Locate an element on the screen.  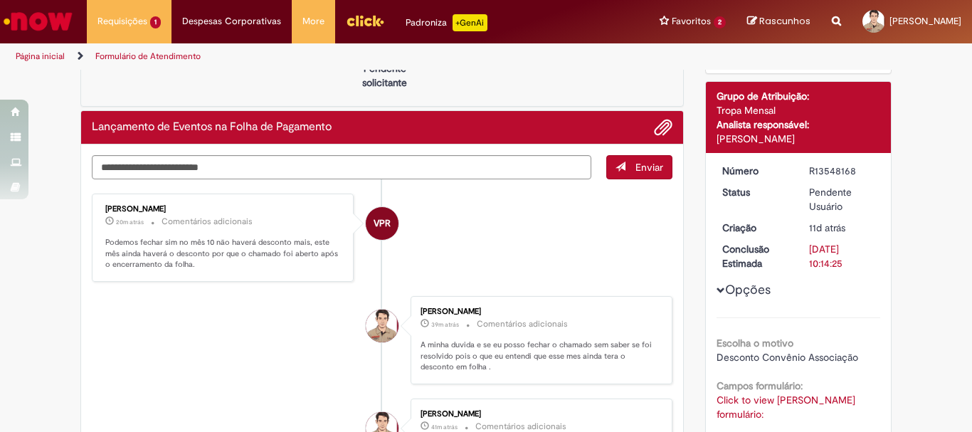
span: Desconto Convênio Associação is located at coordinates (787, 357).